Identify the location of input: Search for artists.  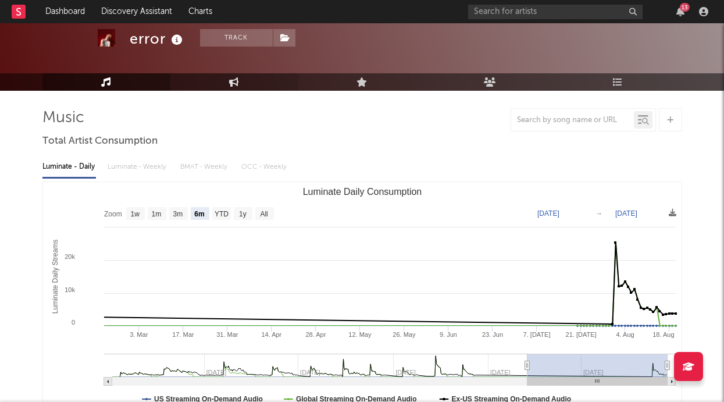
(556, 12).